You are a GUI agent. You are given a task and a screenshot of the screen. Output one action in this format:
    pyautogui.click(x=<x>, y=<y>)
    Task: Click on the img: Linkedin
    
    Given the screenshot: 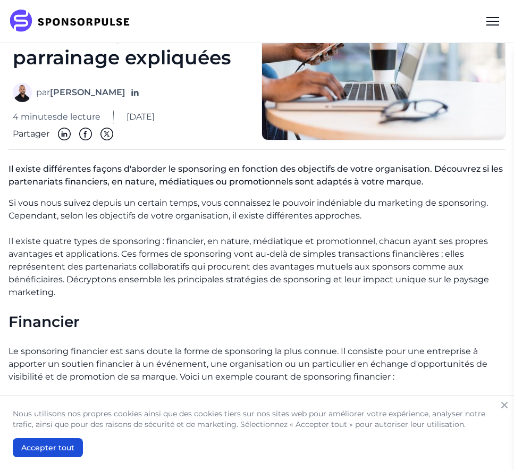 What is the action you would take?
    pyautogui.click(x=64, y=134)
    